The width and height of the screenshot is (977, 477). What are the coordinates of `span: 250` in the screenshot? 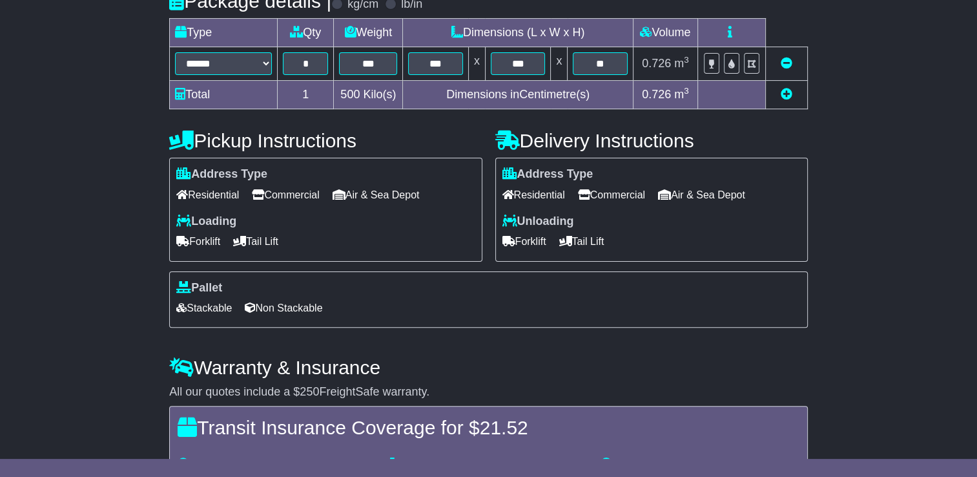 It's located at (309, 391).